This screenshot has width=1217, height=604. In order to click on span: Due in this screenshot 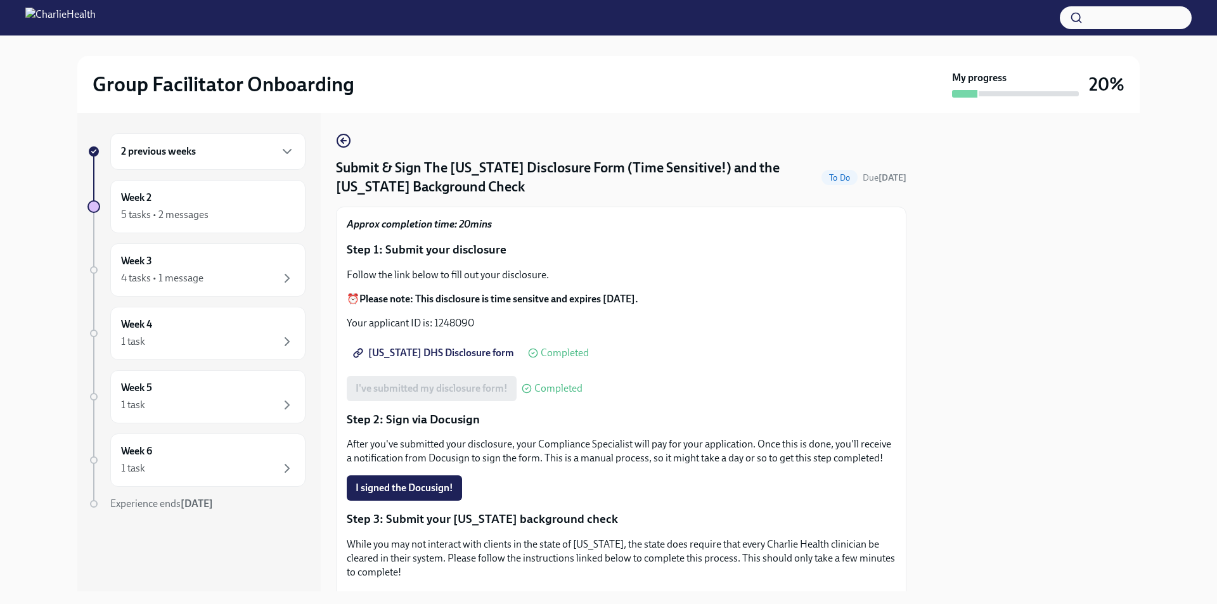, I will do `click(885, 178)`.